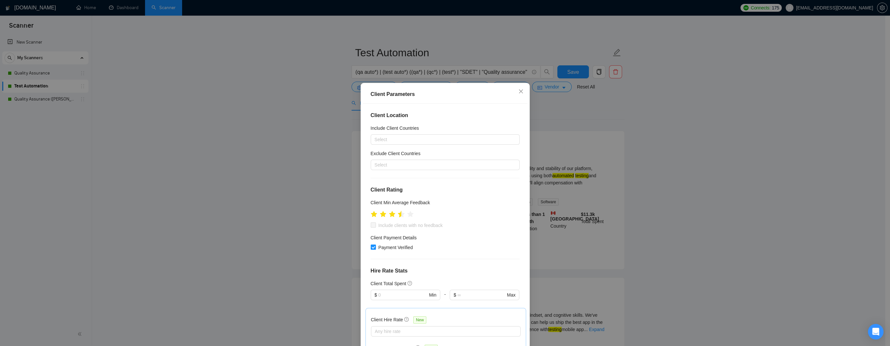 The width and height of the screenshot is (890, 346). I want to click on h5: Client Hire Rate, so click(387, 320).